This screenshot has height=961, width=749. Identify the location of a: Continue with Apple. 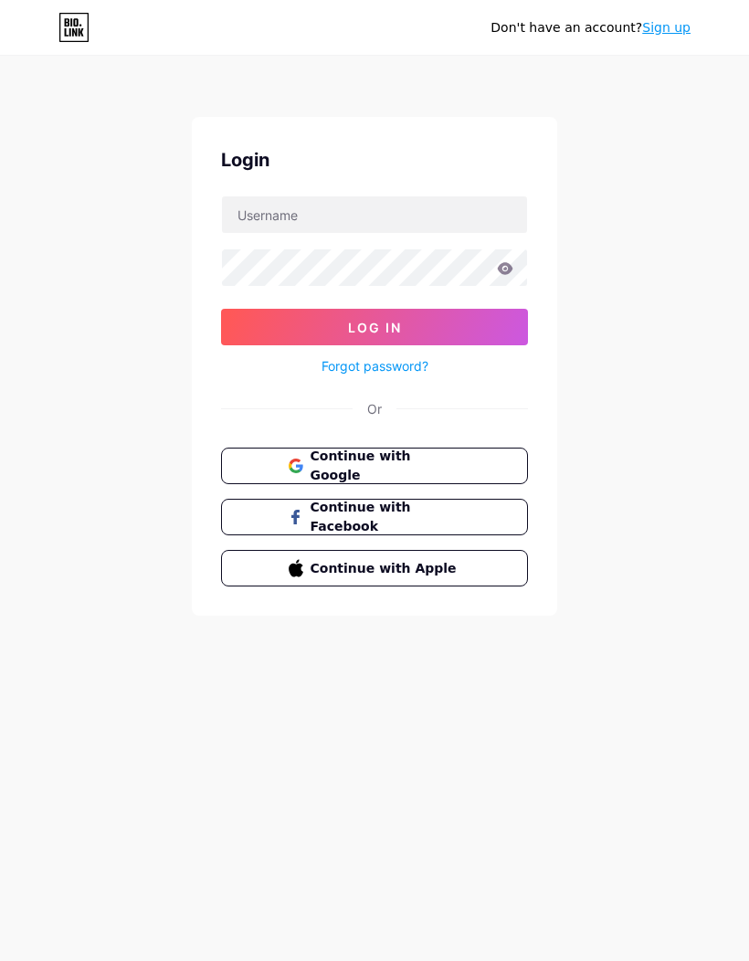
(374, 568).